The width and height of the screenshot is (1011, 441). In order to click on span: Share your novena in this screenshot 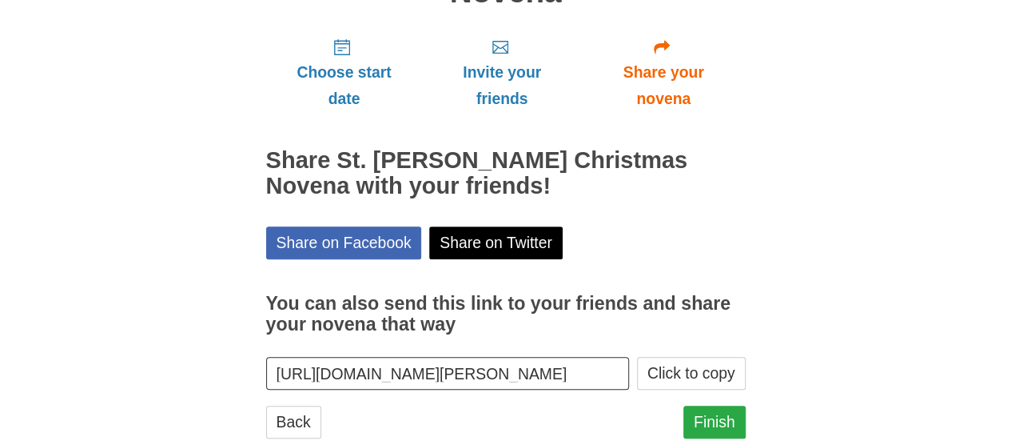, I will do `click(664, 86)`.